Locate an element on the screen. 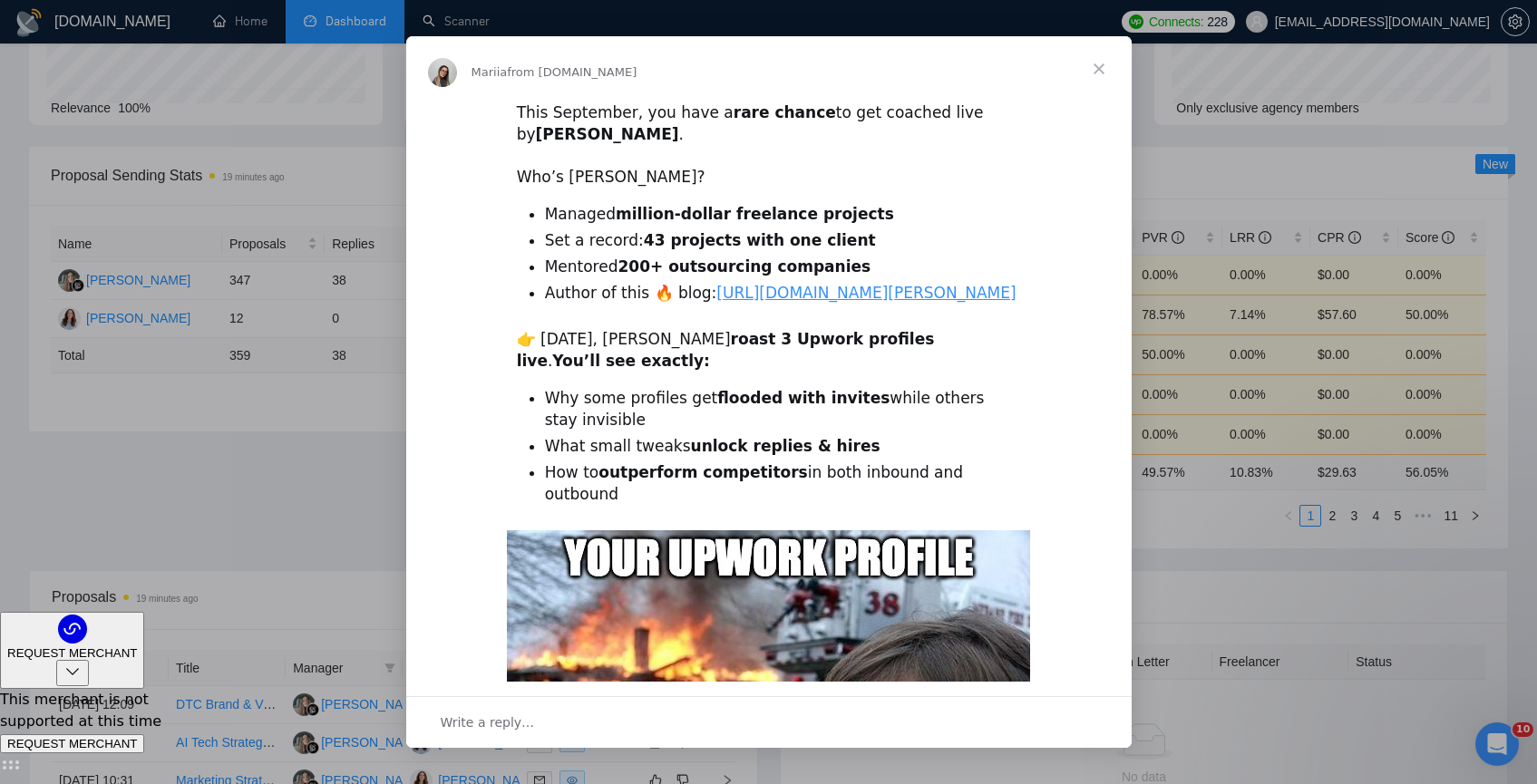  li: Mentored is located at coordinates (782, 268).